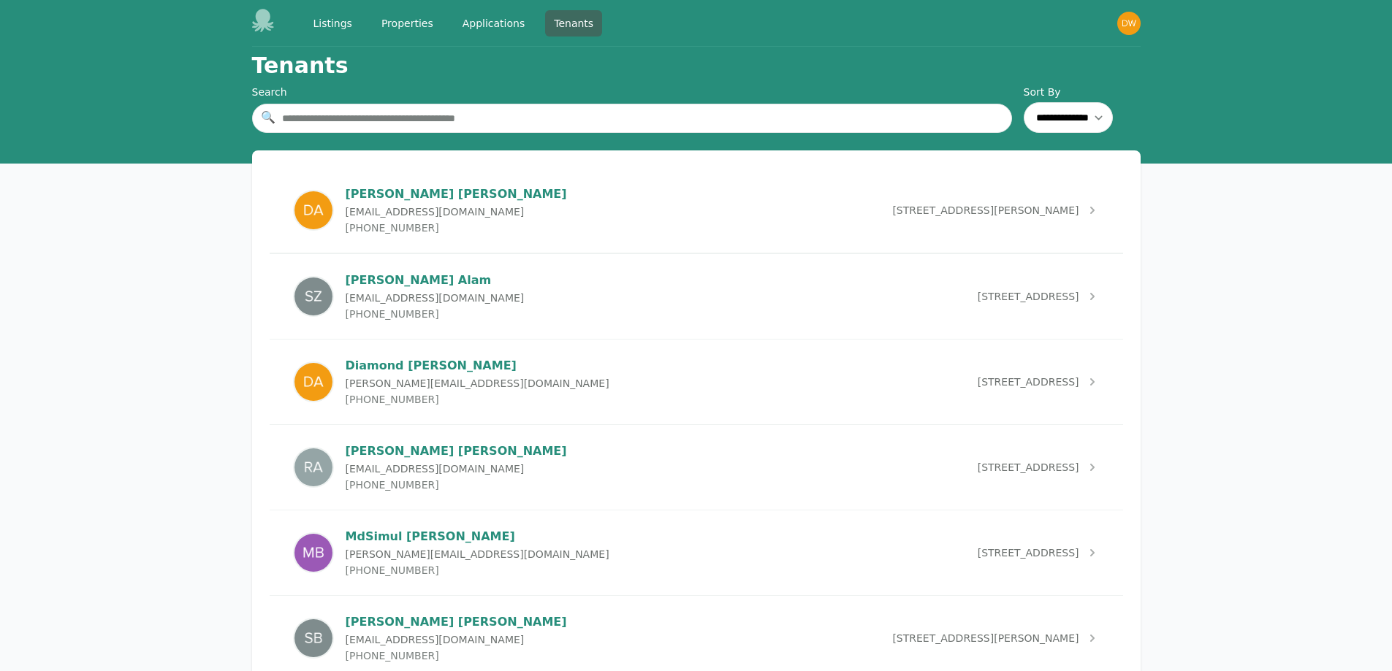 The image size is (1392, 671). Describe the element at coordinates (313, 639) in the screenshot. I see `img: Sandra Blount` at that location.